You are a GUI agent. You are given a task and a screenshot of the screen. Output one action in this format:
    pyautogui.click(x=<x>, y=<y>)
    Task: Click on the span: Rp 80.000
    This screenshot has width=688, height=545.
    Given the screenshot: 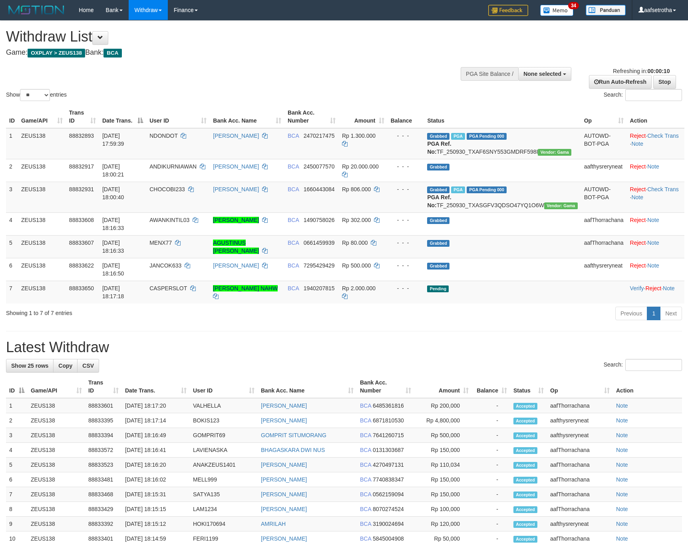 What is the action you would take?
    pyautogui.click(x=355, y=243)
    